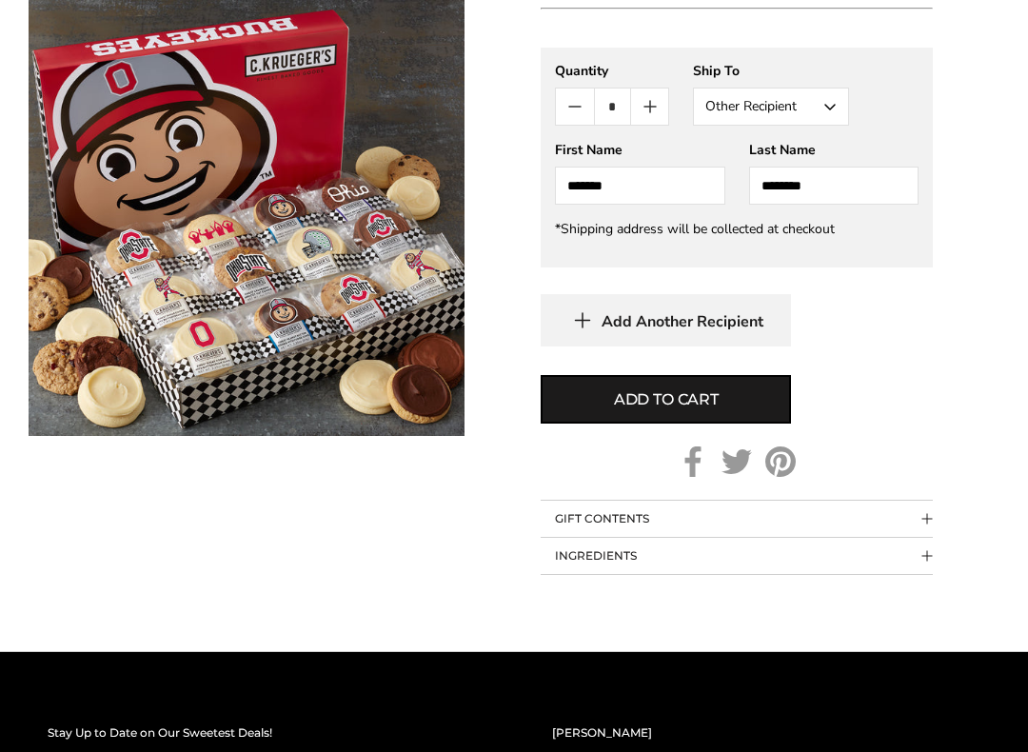 This screenshot has width=1028, height=752. What do you see at coordinates (780, 462) in the screenshot?
I see `a: Pinterest` at bounding box center [780, 462].